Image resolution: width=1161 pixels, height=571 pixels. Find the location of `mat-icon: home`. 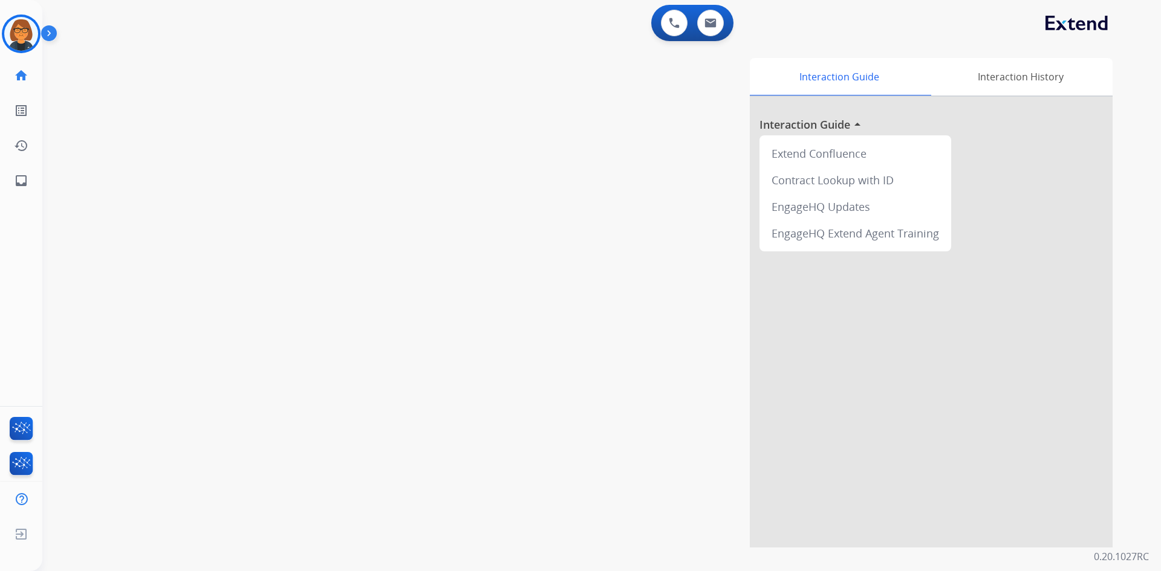

mat-icon: home is located at coordinates (21, 76).